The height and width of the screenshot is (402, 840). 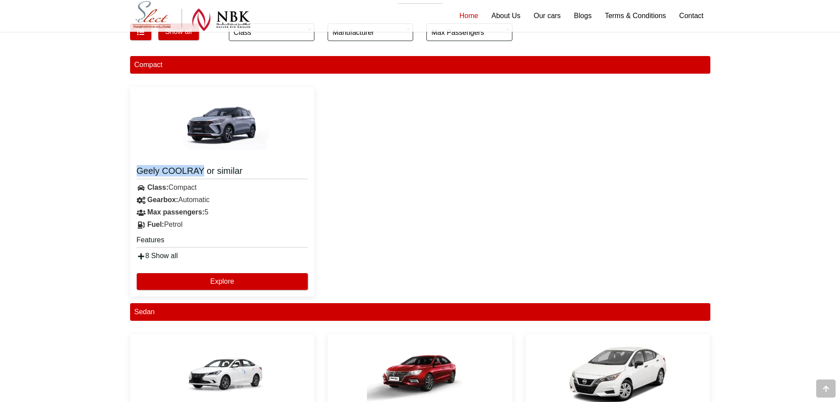 I want to click on img: Geely COOLRAY or similar, so click(x=222, y=127).